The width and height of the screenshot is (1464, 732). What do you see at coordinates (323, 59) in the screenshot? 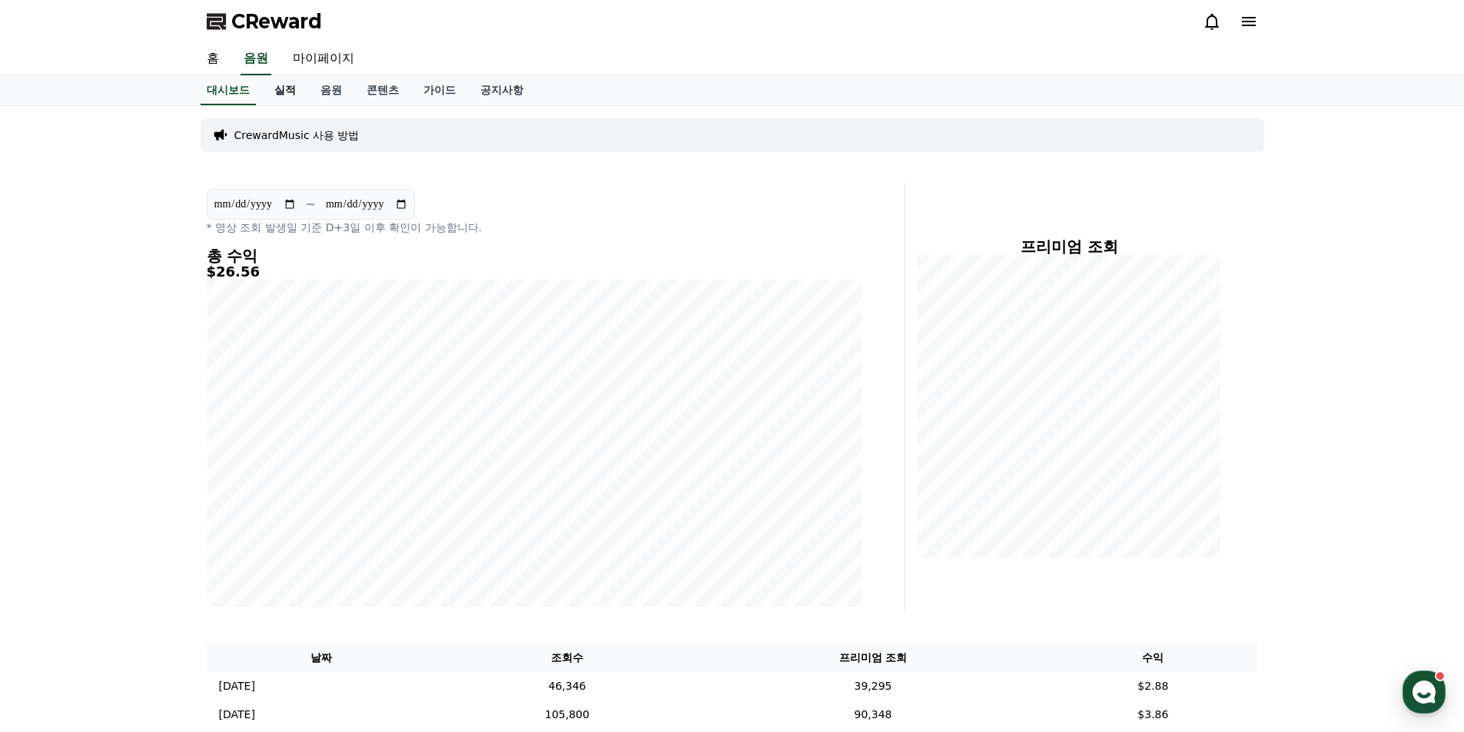
I see `a: 마이페이지` at bounding box center [323, 59].